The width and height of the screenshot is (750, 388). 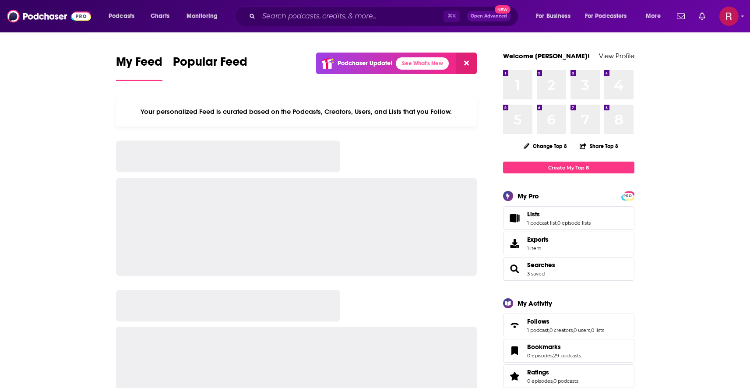 I want to click on a: 1 podcast, so click(x=538, y=330).